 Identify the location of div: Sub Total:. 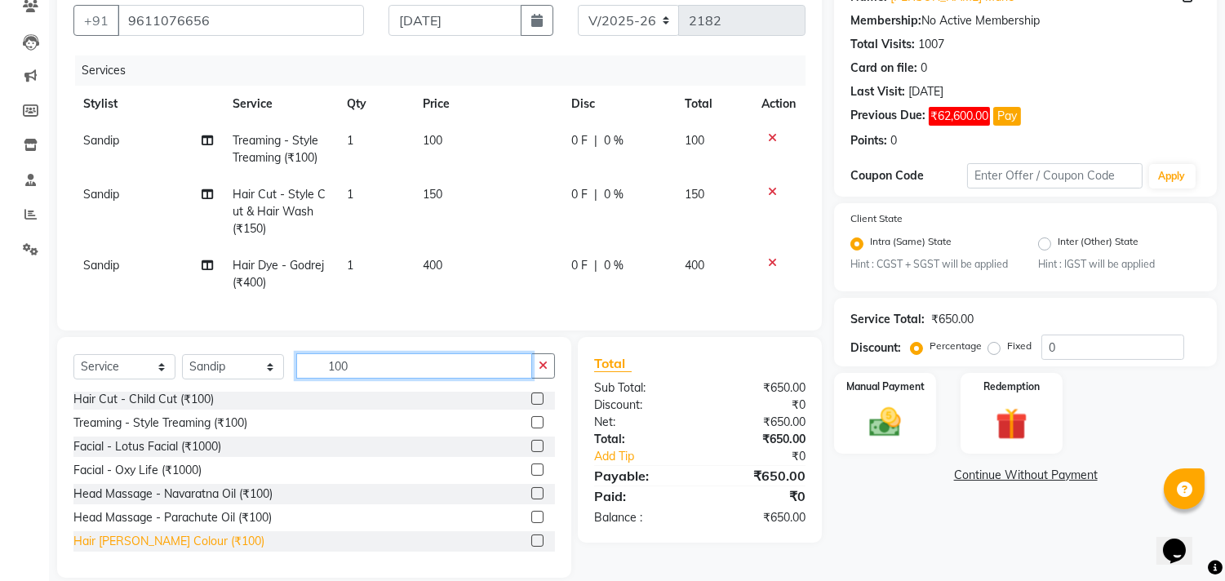
(641, 388).